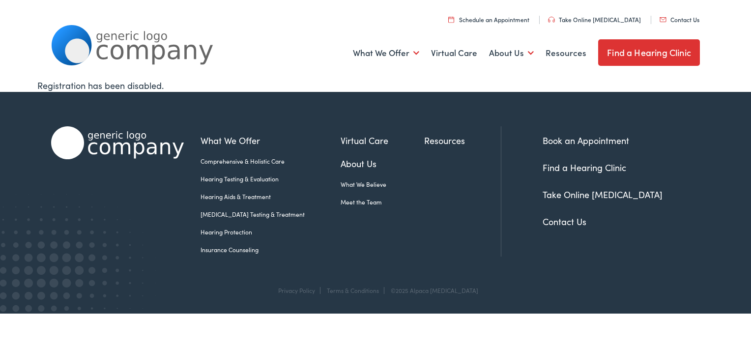 This screenshot has height=348, width=751. What do you see at coordinates (117, 143) in the screenshot?
I see `img: Alpaca Audiology` at bounding box center [117, 143].